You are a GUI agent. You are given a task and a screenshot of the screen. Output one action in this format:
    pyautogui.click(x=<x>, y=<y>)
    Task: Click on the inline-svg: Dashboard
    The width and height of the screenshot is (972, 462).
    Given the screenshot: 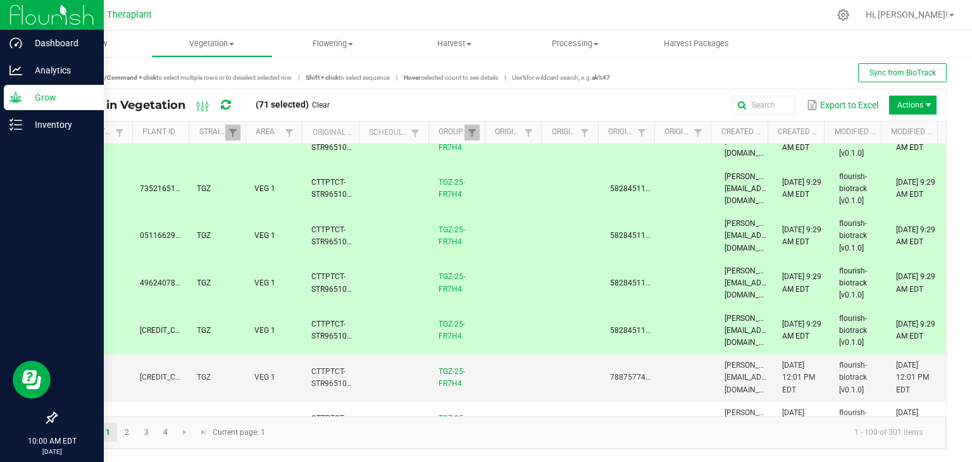 What is the action you would take?
    pyautogui.click(x=16, y=43)
    